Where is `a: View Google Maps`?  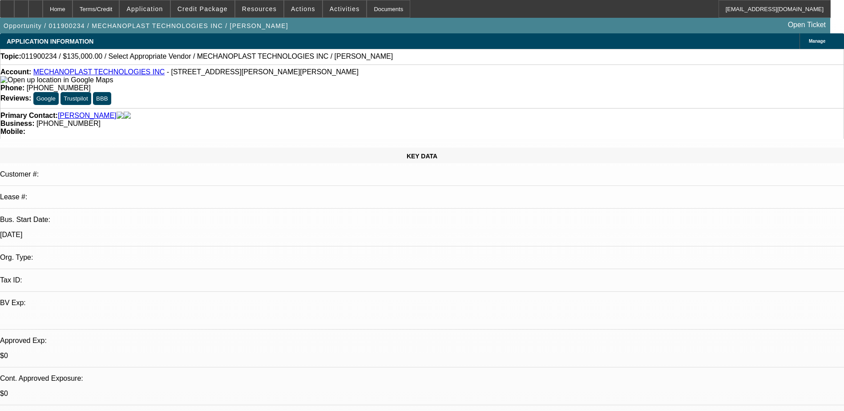
a: View Google Maps is located at coordinates (57, 80).